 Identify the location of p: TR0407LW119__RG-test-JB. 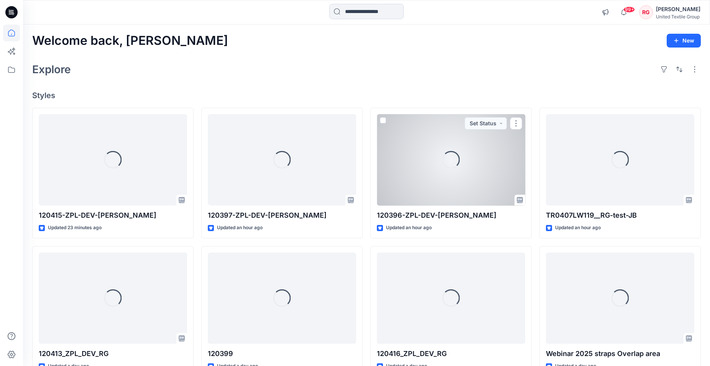
(620, 215).